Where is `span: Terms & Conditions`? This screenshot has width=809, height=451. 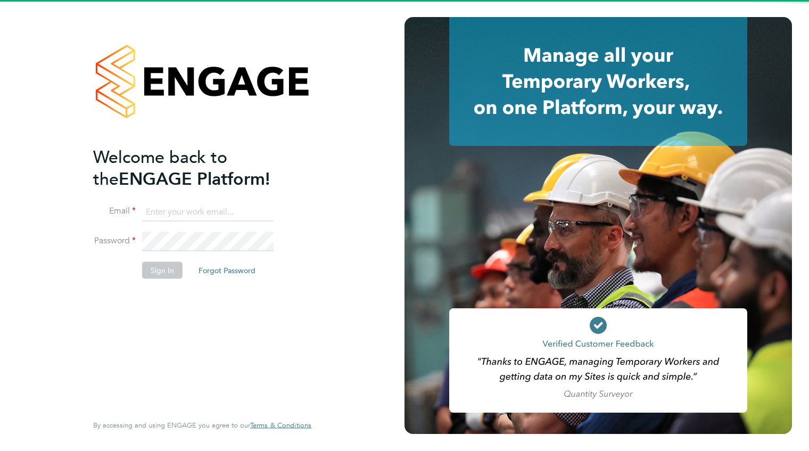 span: Terms & Conditions is located at coordinates (280, 425).